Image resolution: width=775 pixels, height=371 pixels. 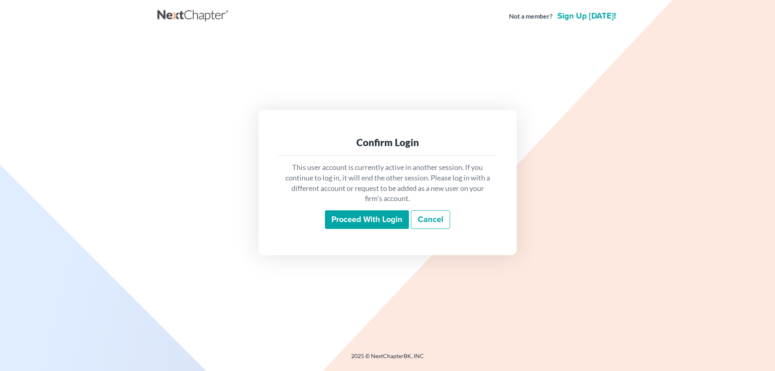 What do you see at coordinates (531, 16) in the screenshot?
I see `strong: Not a member?` at bounding box center [531, 16].